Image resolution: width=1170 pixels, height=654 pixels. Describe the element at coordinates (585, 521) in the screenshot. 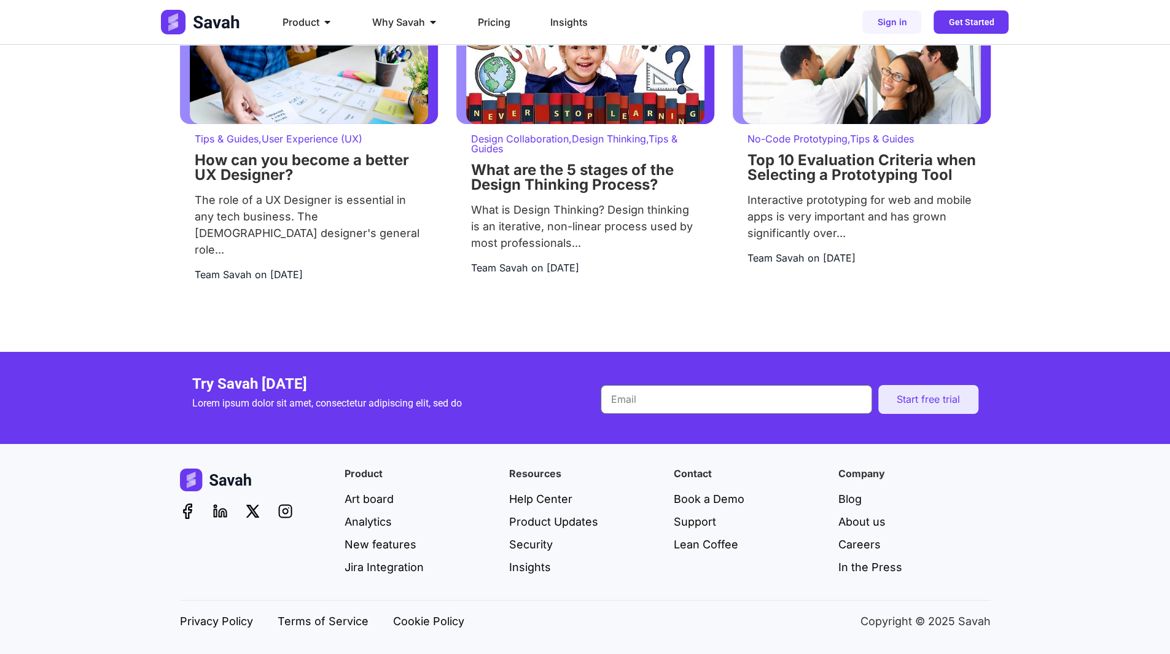

I see `a: Product Updates` at that location.